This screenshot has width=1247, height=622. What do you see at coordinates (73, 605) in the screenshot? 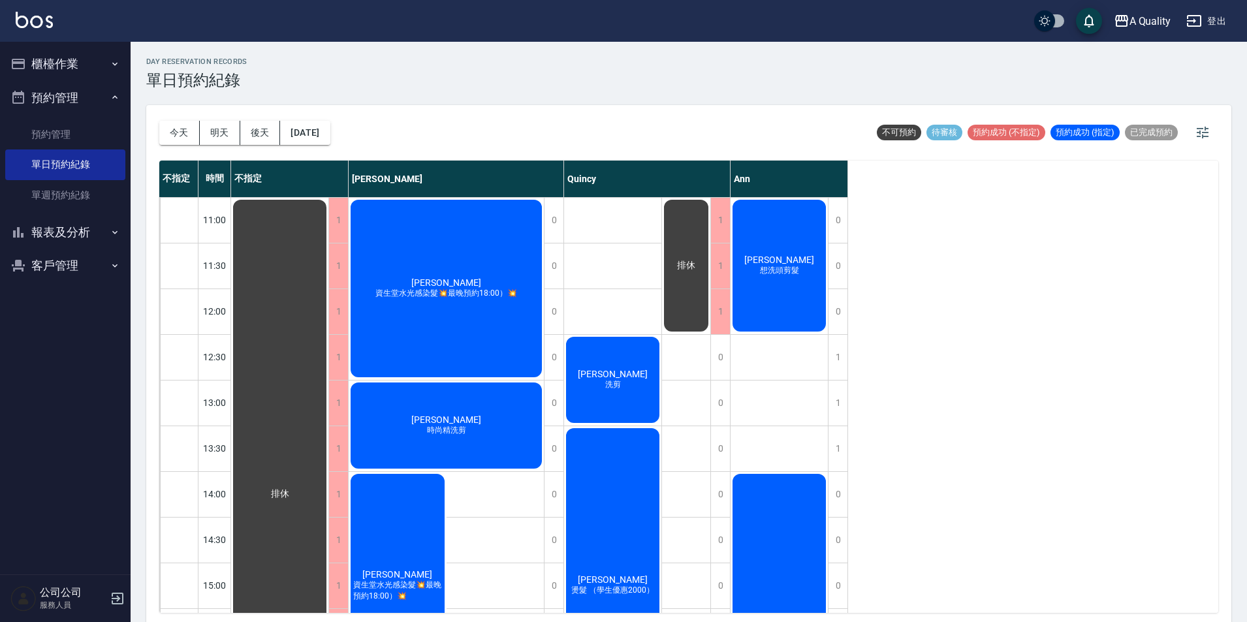
I see `p: 服務人員` at bounding box center [73, 605].